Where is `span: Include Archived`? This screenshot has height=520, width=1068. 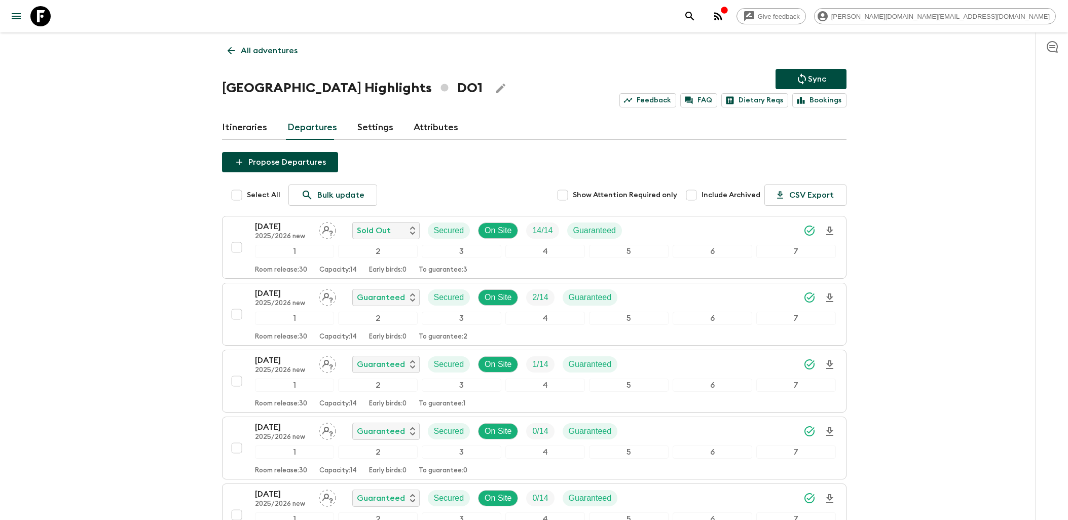
span: Include Archived is located at coordinates (731, 195).